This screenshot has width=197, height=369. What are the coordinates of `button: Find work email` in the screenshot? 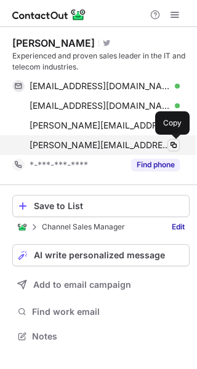 It's located at (101, 312).